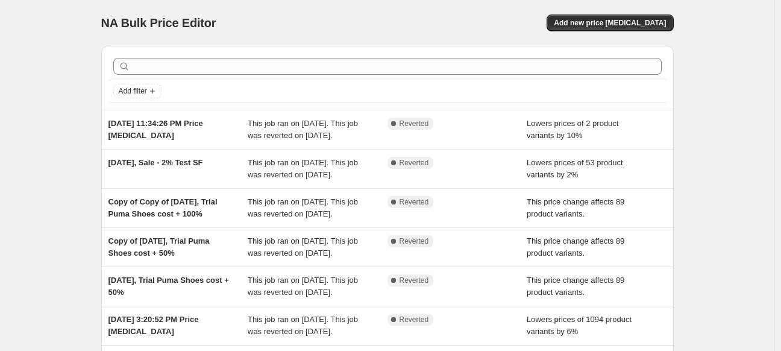  I want to click on button: Add filter, so click(137, 91).